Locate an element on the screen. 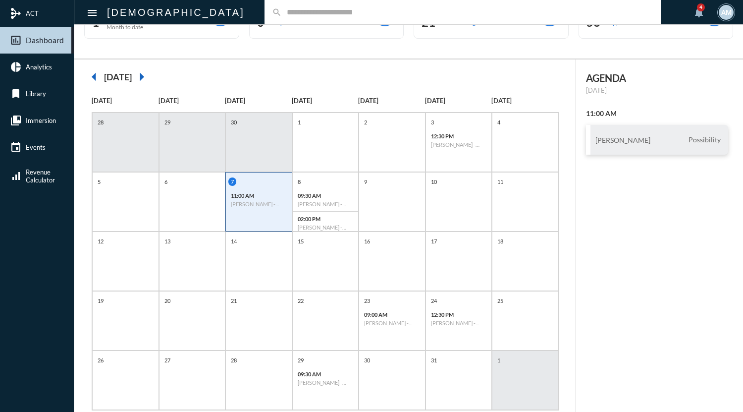  p: Month to date is located at coordinates (125, 27).